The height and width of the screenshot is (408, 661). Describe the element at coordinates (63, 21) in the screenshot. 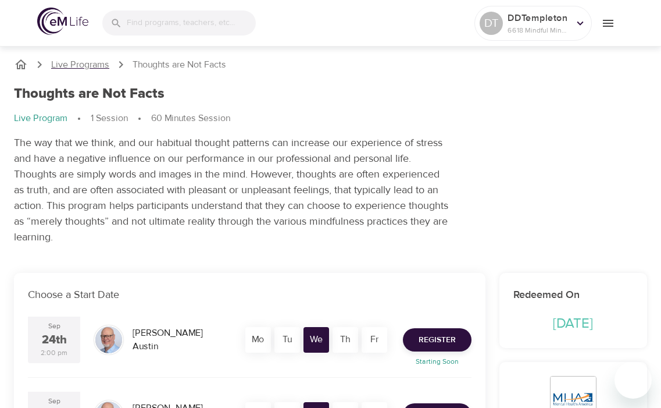

I see `img: logo` at that location.